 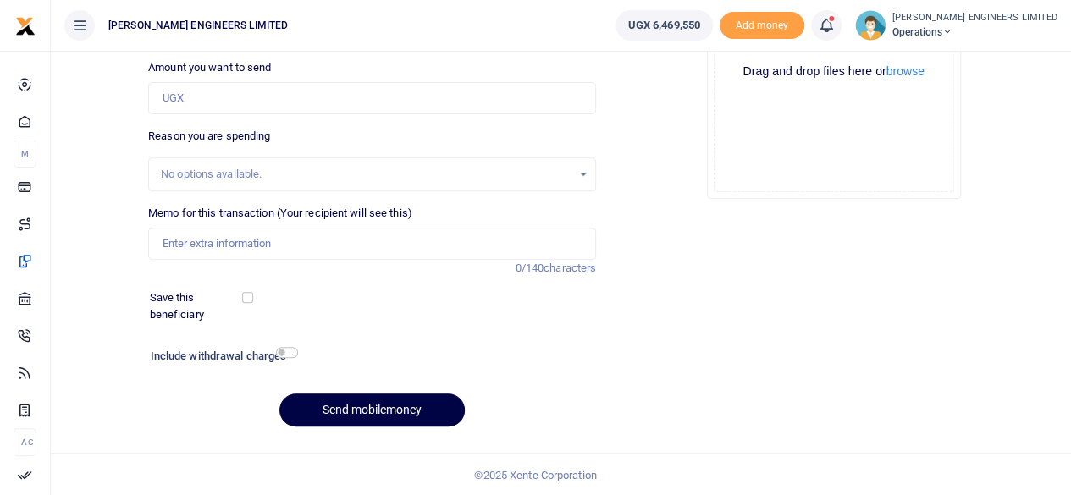 I want to click on a: logo-small logo-large logo-large, so click(x=25, y=25).